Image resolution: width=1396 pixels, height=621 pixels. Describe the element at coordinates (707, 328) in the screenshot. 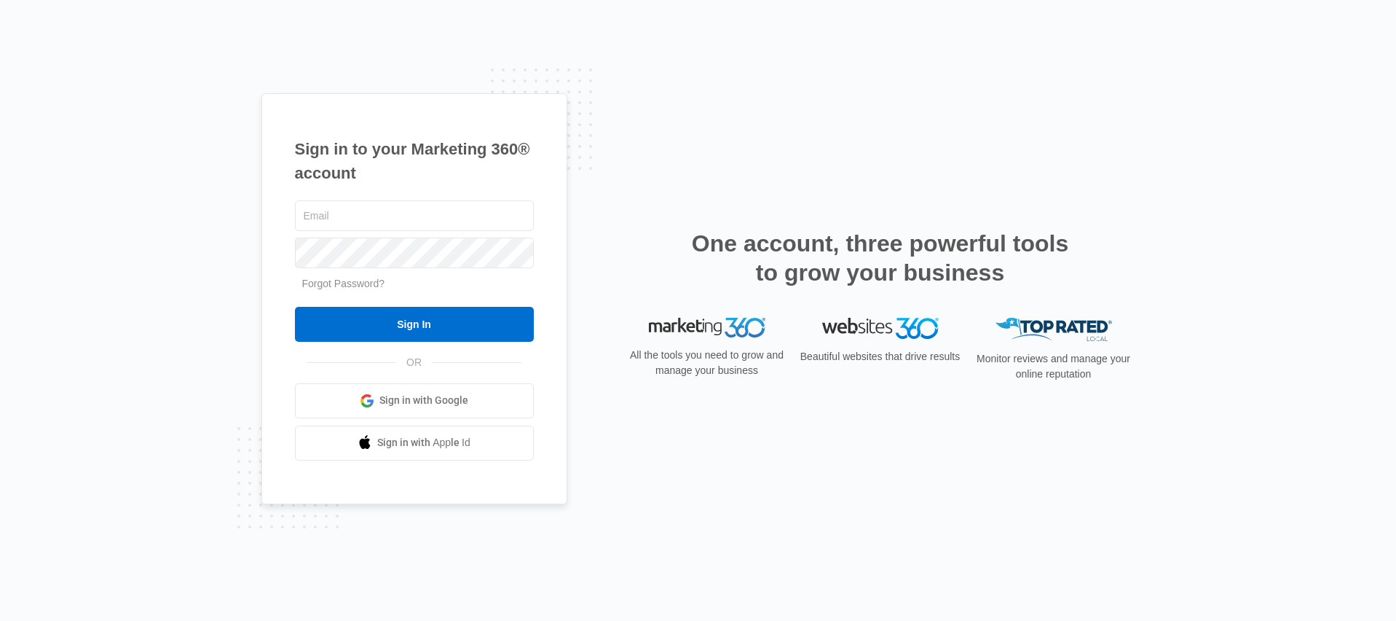

I see `img: Marketing 360` at that location.